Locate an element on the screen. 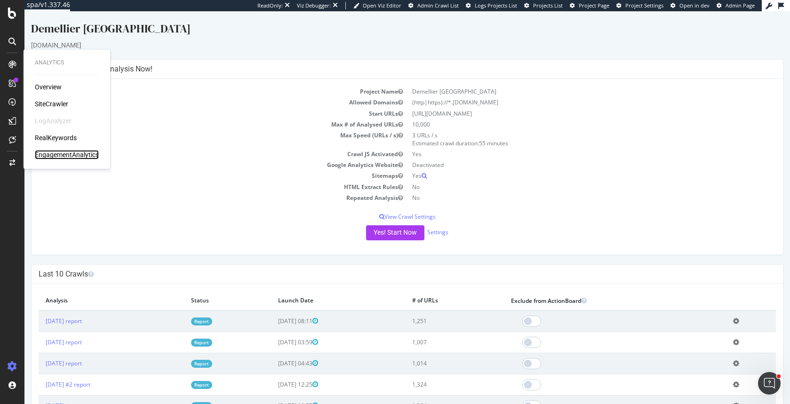  button: Yes! Start Now is located at coordinates (371, 222).